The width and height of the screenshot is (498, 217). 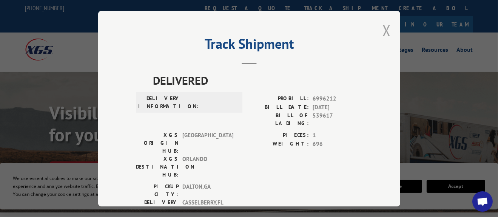 What do you see at coordinates (279, 144) in the screenshot?
I see `label: WEIGHT:` at bounding box center [279, 144].